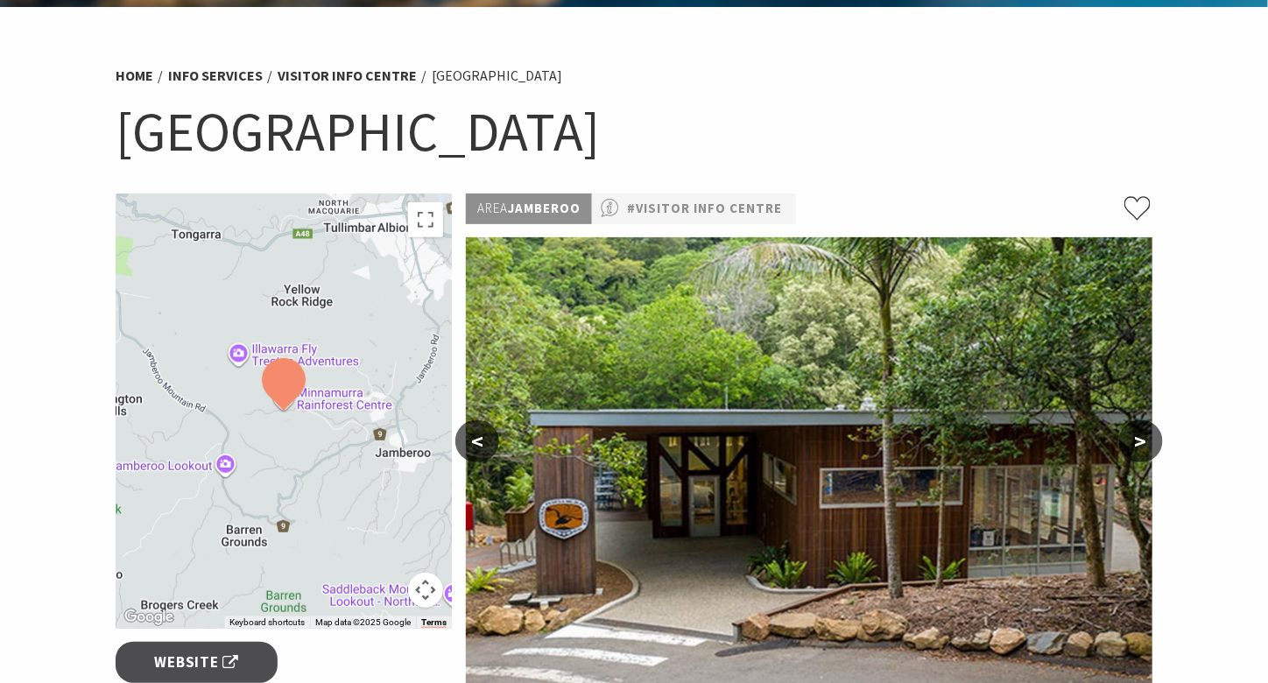  Describe the element at coordinates (149, 617) in the screenshot. I see `a: Open this area in Google Maps (opens a new window)` at that location.